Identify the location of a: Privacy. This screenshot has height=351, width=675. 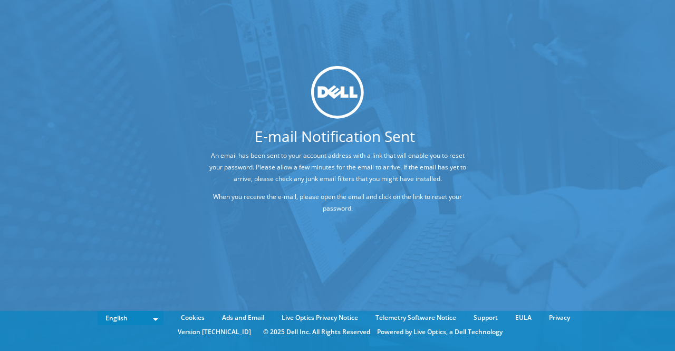
(560, 318).